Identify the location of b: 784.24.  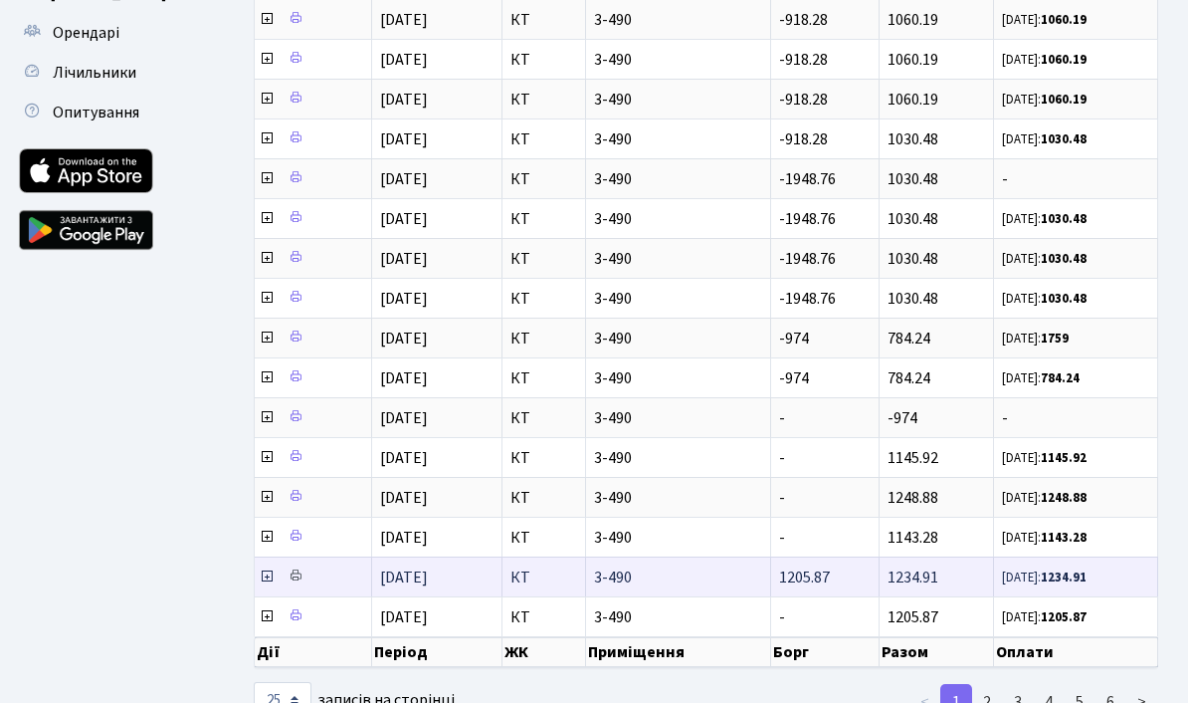
(1060, 378).